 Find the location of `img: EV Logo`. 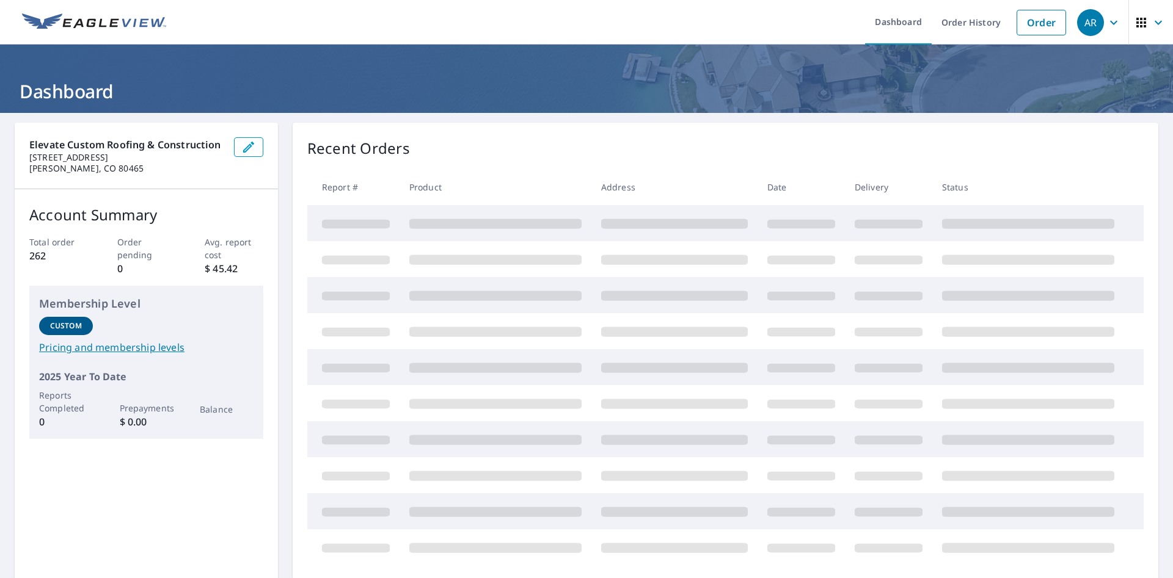

img: EV Logo is located at coordinates (94, 23).